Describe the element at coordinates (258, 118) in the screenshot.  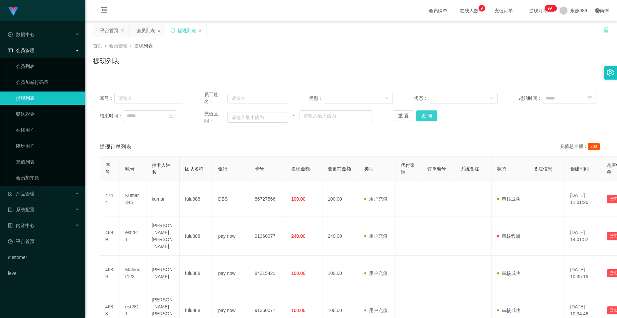
I see `input: 请输入最小值为` at that location.